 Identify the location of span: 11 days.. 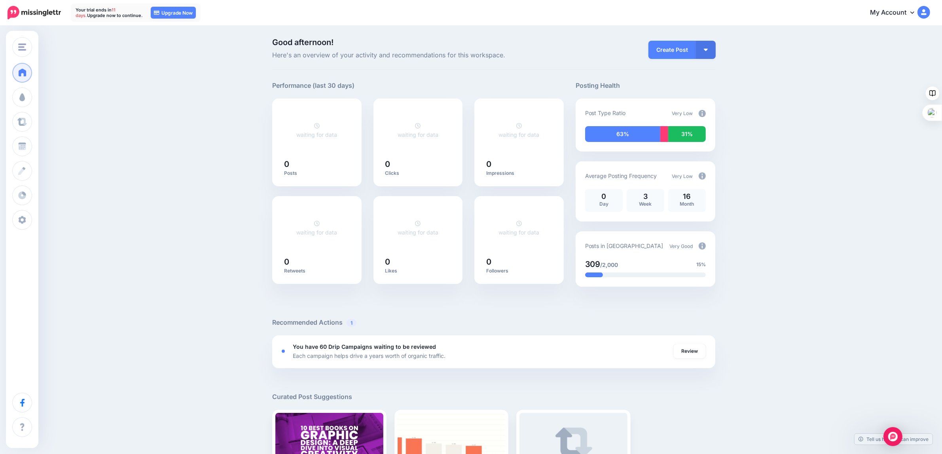
(95, 13).